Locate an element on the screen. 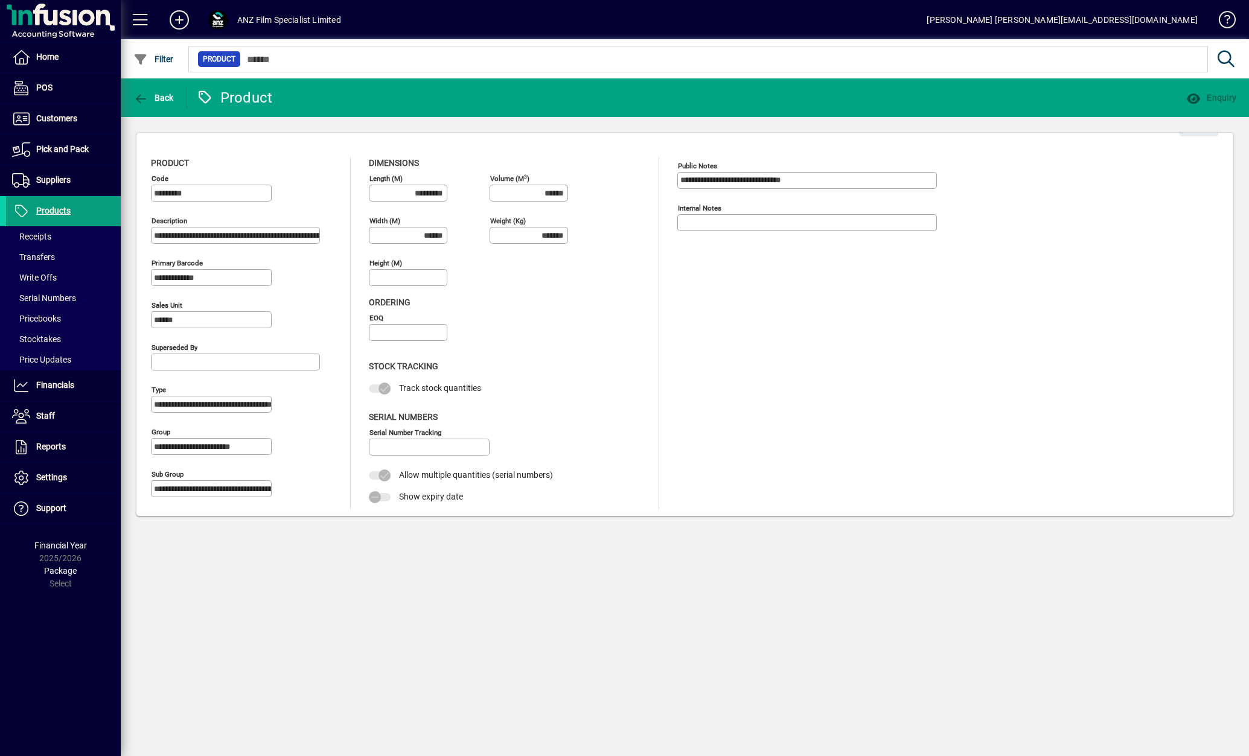  span: Home is located at coordinates (47, 57).